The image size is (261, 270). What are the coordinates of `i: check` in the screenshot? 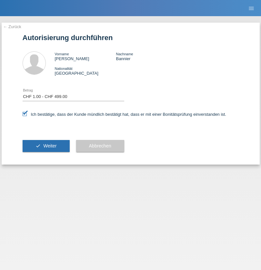 It's located at (38, 146).